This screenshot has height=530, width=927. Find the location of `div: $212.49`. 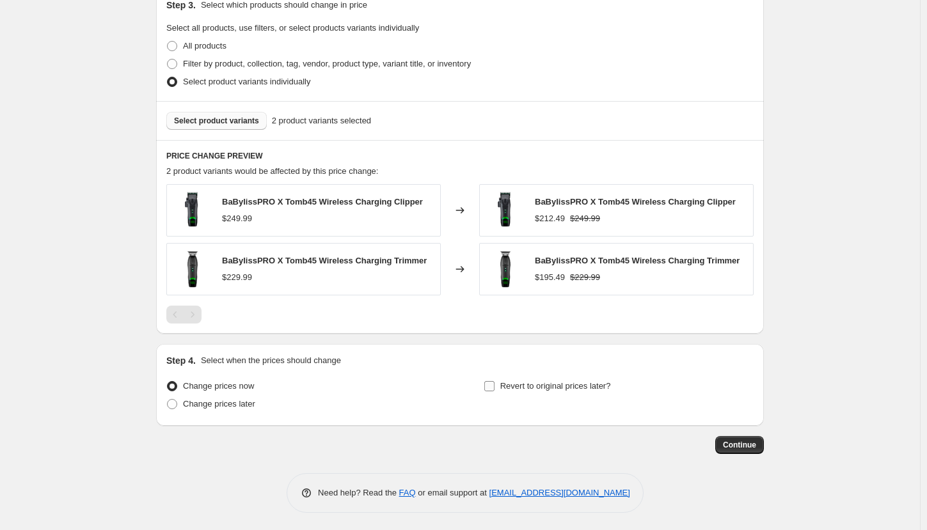

div: $212.49 is located at coordinates (549, 219).